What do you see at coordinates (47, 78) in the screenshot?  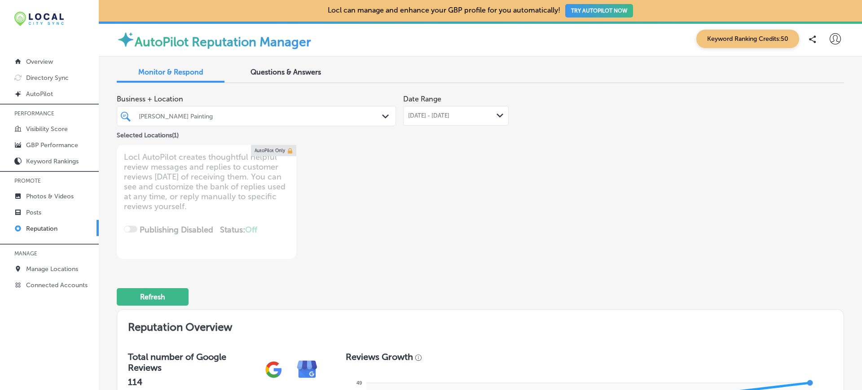 I see `p: Directory Sync` at bounding box center [47, 78].